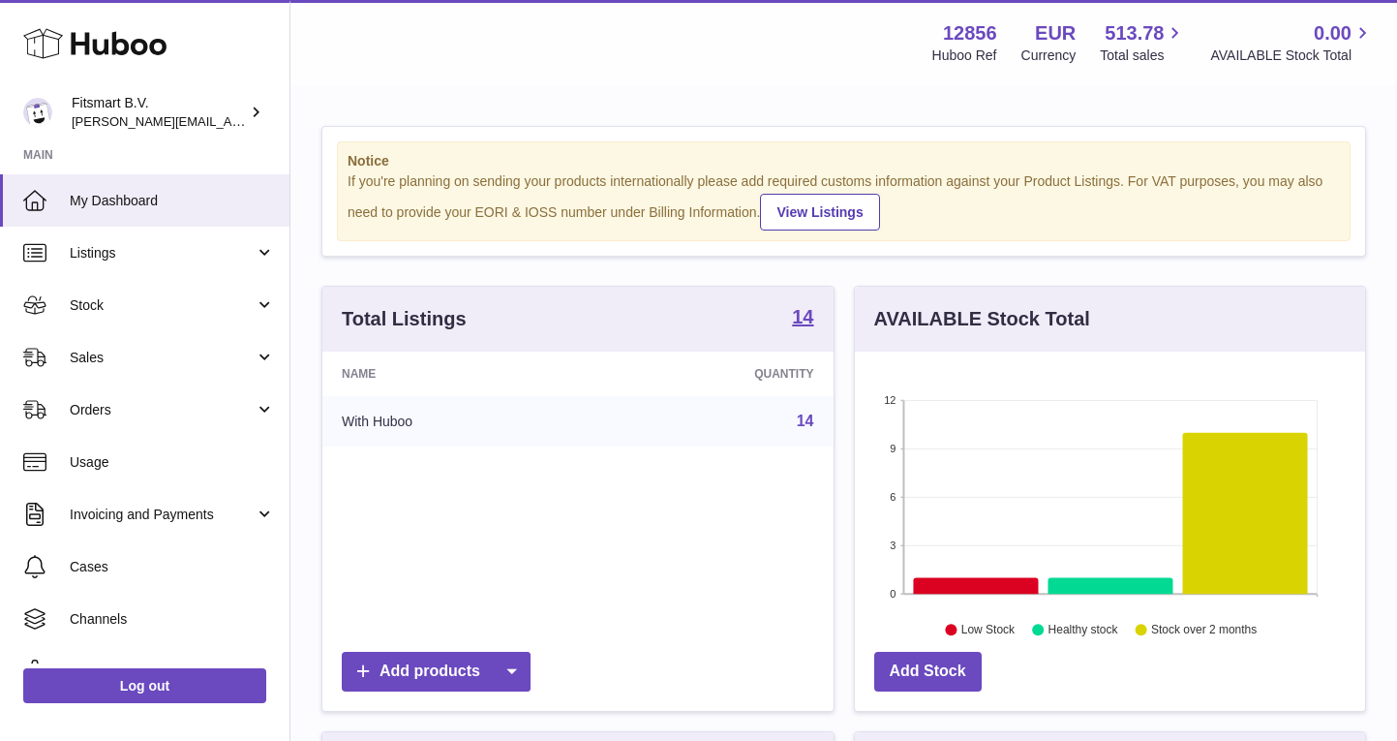  Describe the element at coordinates (1055, 33) in the screenshot. I see `strong: EUR` at that location.